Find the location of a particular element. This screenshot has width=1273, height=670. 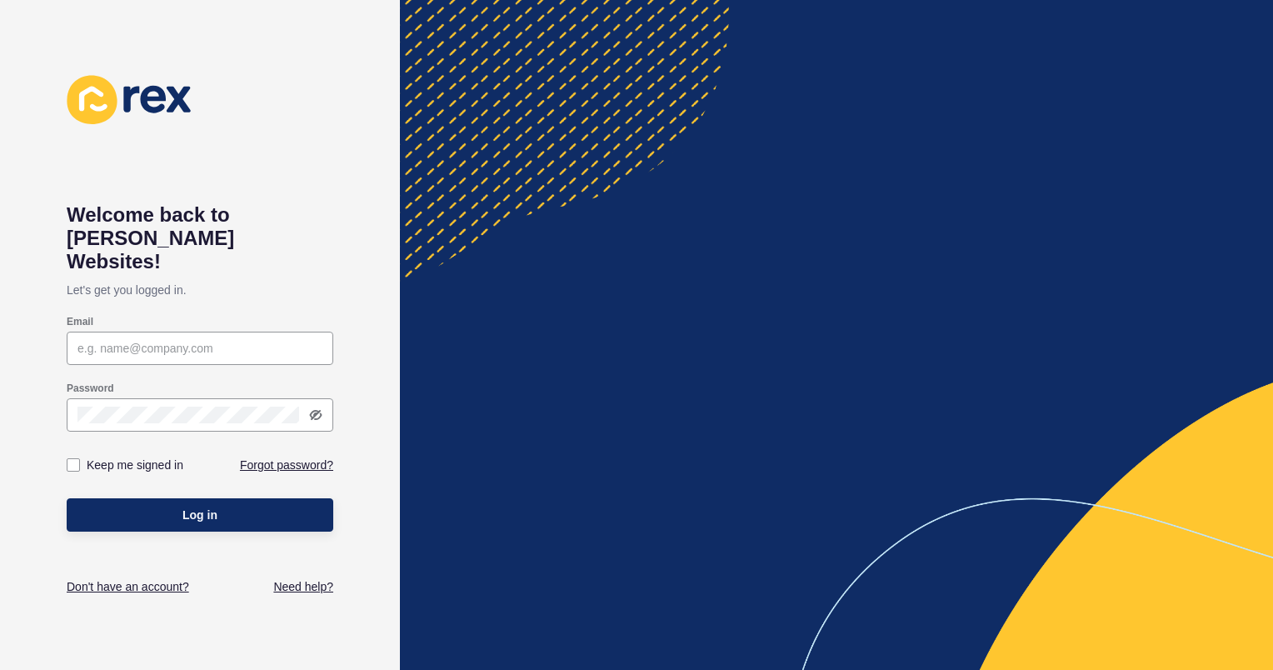

label: Password is located at coordinates (90, 388).